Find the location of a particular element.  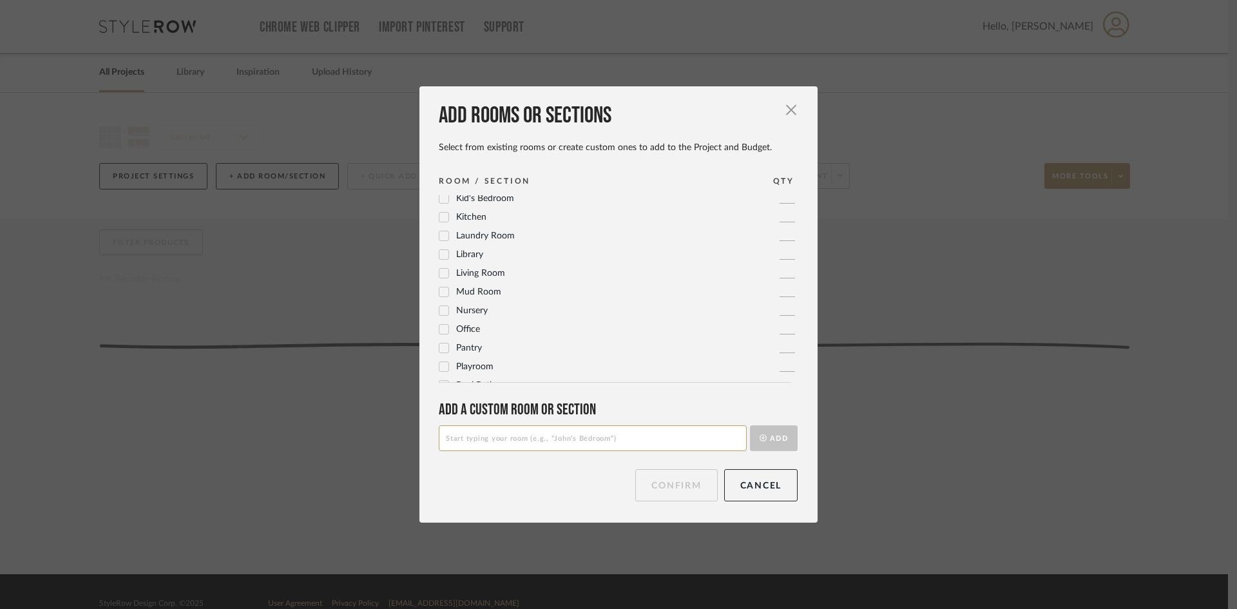

span: Laundry Room is located at coordinates (485, 236).